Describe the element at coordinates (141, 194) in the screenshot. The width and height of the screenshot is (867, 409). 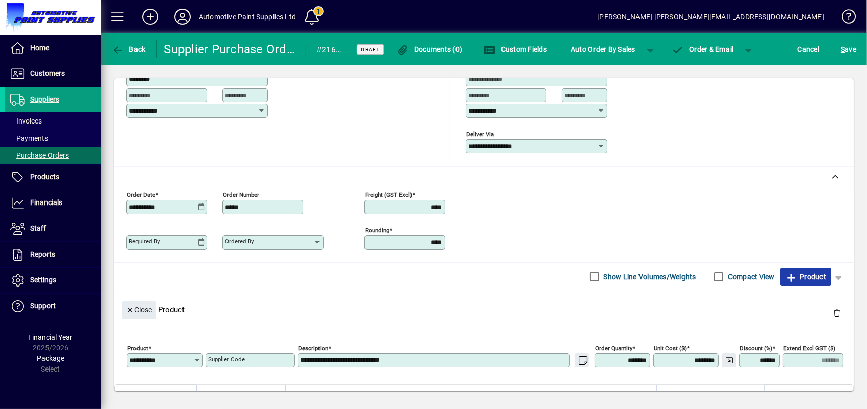
I see `mat-label: Order date` at that location.